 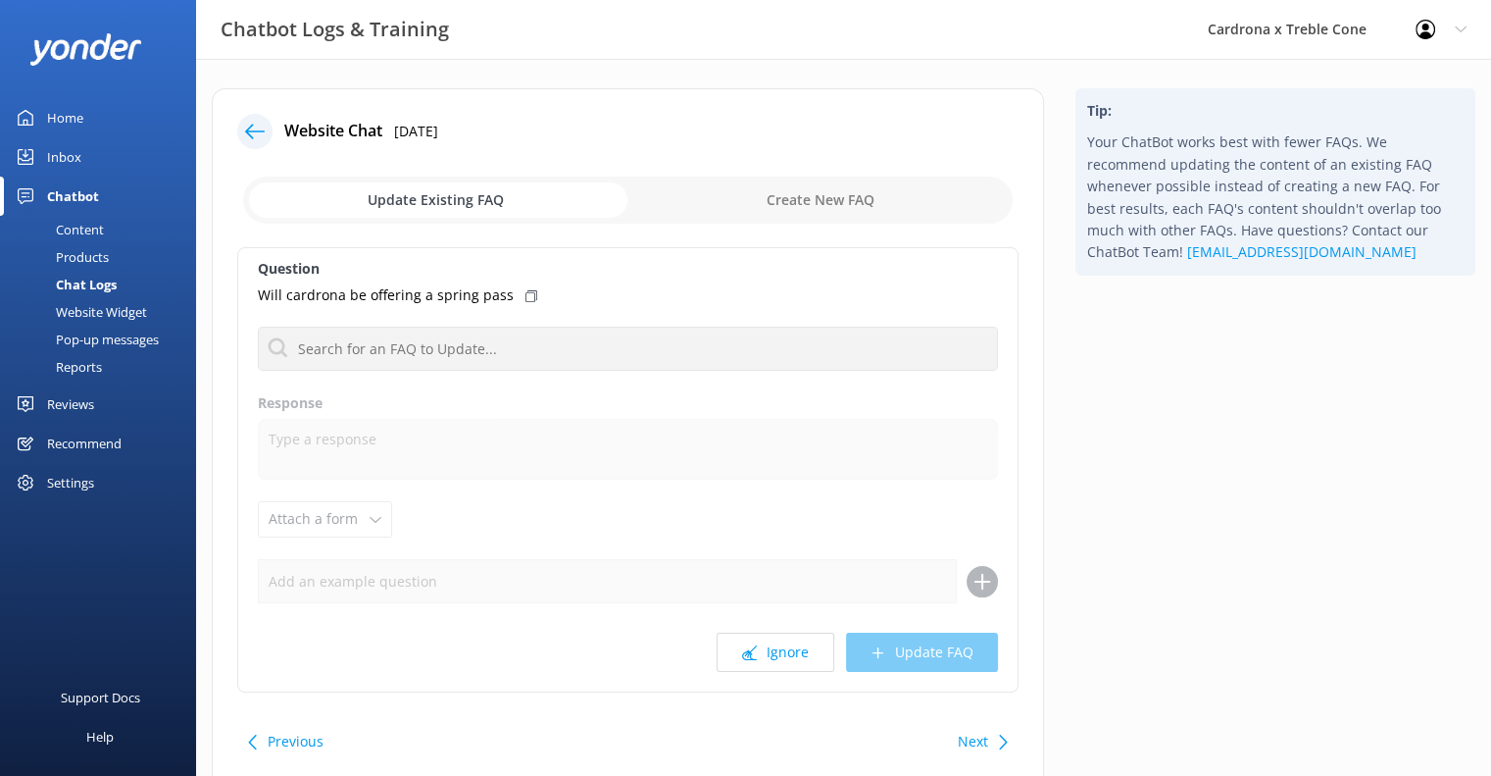 I want to click on button: Next, so click(x=973, y=741).